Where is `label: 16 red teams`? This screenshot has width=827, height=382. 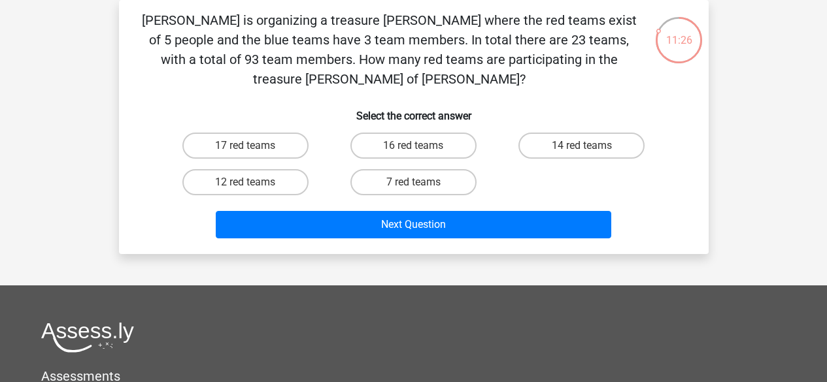
label: 16 red teams is located at coordinates (413, 146).